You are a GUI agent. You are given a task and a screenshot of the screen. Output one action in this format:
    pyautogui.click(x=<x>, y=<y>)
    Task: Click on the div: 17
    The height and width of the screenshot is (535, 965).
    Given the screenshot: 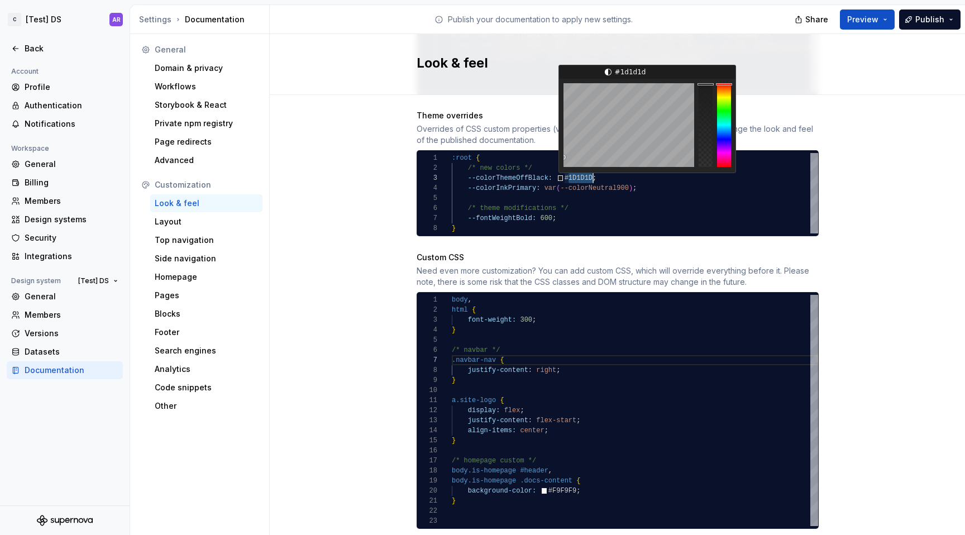 What is the action you would take?
    pyautogui.click(x=427, y=461)
    